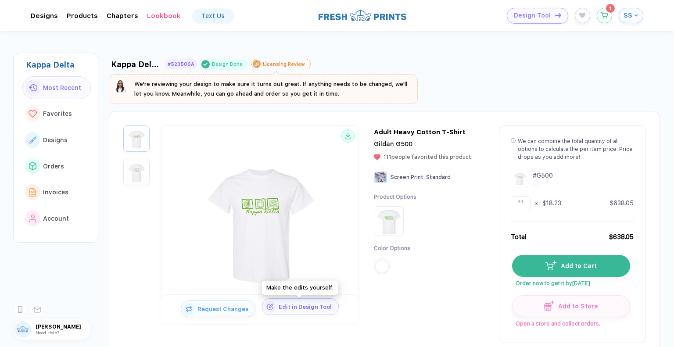  What do you see at coordinates (57, 219) in the screenshot?
I see `button: link to iconAccount` at bounding box center [57, 219].